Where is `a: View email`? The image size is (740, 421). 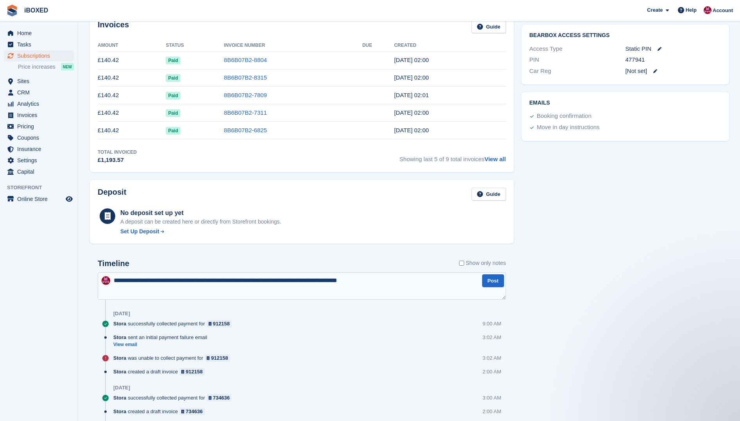 a: View email is located at coordinates (162, 345).